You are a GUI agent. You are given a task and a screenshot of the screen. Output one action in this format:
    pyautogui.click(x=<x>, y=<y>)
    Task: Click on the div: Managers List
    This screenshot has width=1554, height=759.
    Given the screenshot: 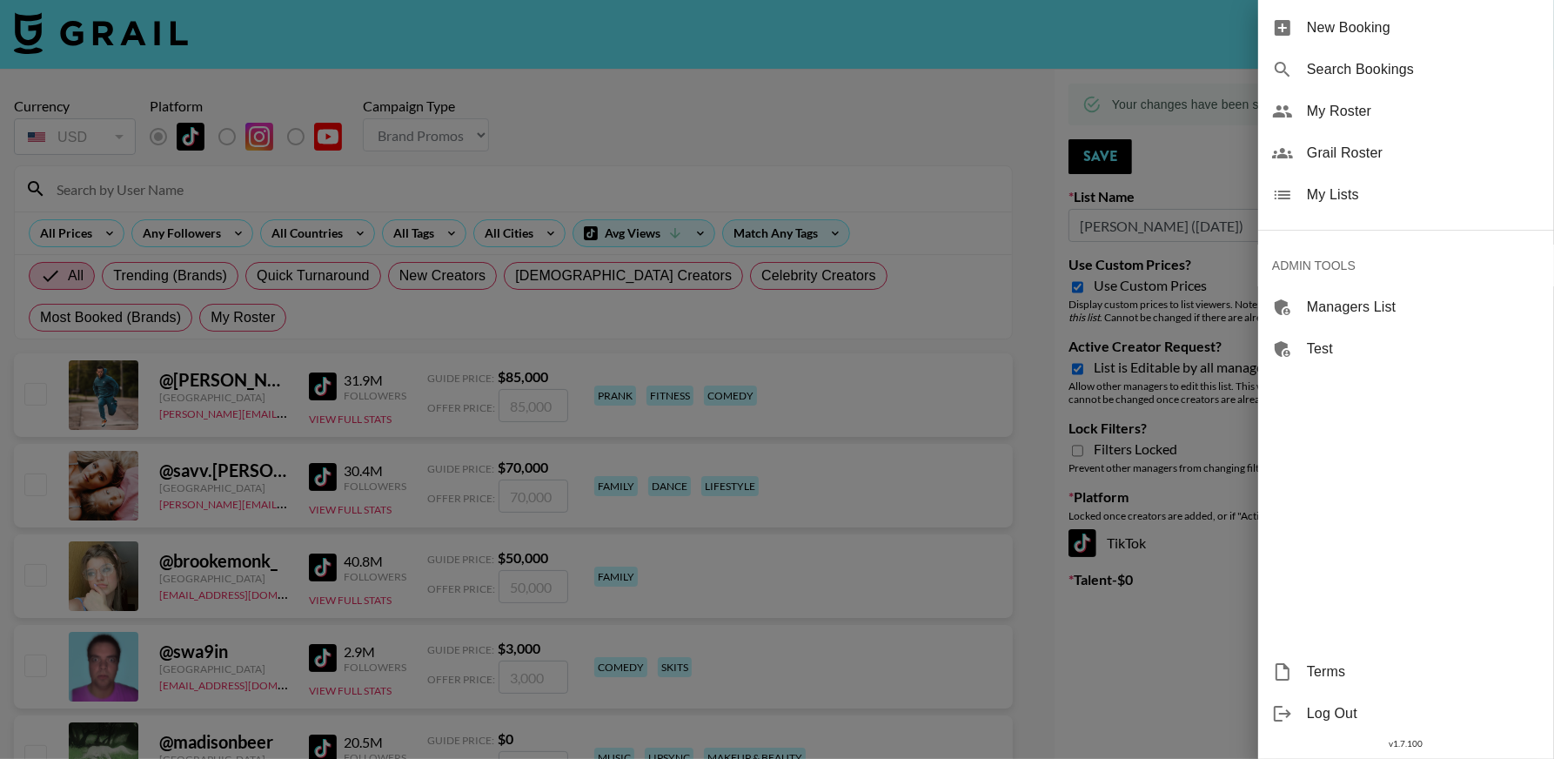 What is the action you would take?
    pyautogui.click(x=1406, y=307)
    